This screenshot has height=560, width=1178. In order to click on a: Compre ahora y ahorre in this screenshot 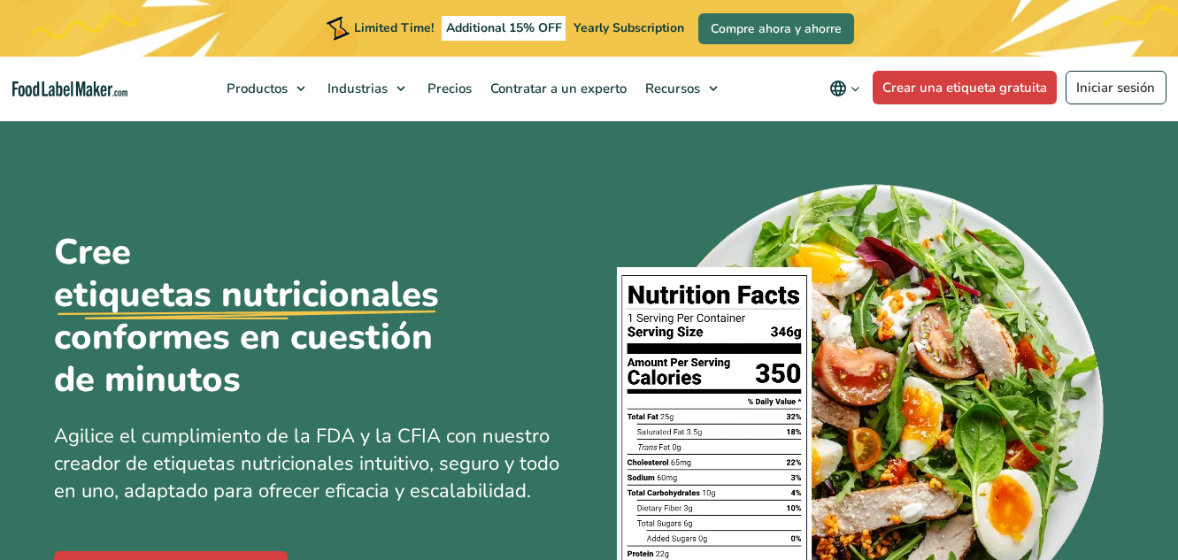, I will do `click(776, 28)`.